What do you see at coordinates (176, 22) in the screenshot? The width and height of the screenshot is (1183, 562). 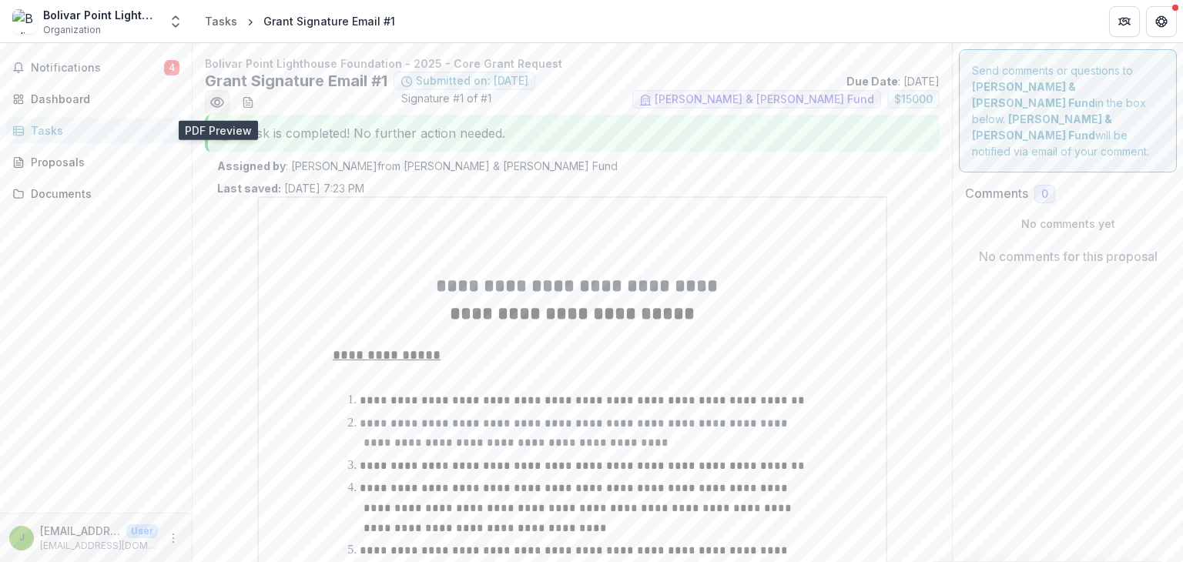 I see `button: Open entity switcher` at bounding box center [176, 22].